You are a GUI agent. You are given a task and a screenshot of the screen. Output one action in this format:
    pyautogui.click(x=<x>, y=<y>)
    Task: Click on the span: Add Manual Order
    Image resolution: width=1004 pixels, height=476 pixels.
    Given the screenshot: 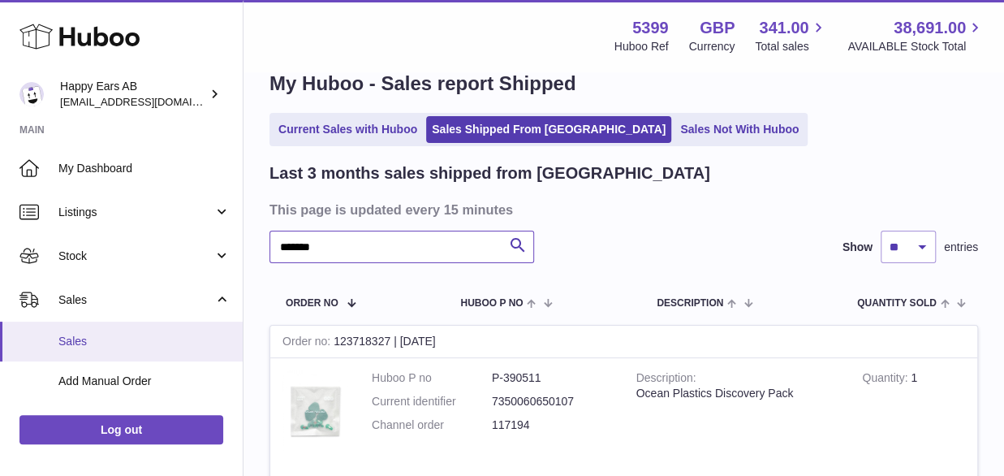 What is the action you would take?
    pyautogui.click(x=145, y=381)
    